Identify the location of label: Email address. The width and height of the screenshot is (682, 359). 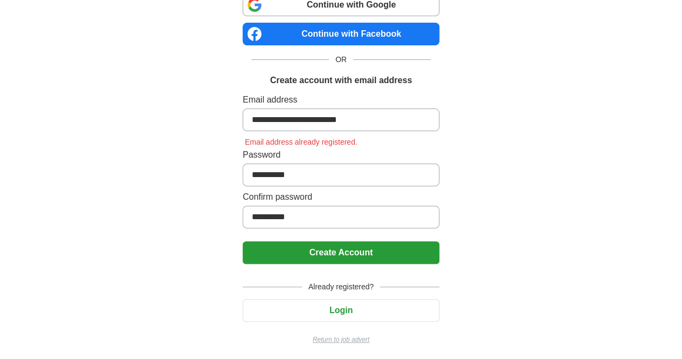
(341, 100).